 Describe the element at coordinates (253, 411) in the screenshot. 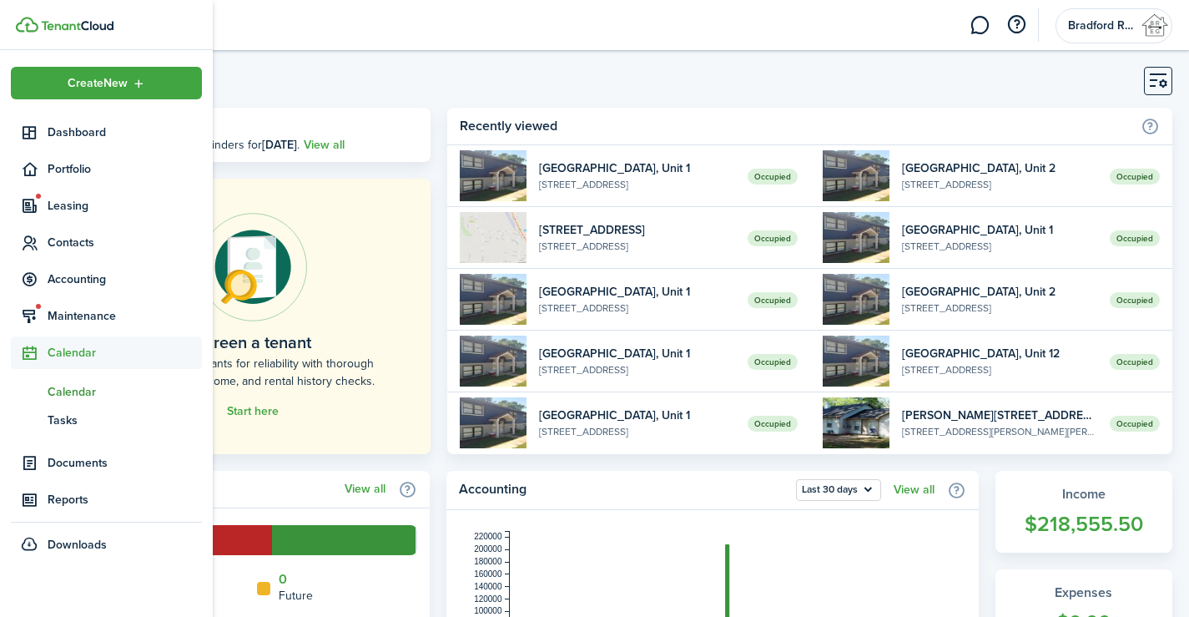

I see `a: Start here` at that location.